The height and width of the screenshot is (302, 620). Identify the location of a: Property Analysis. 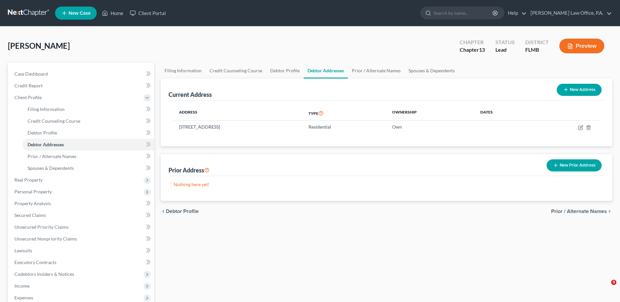
(82, 204).